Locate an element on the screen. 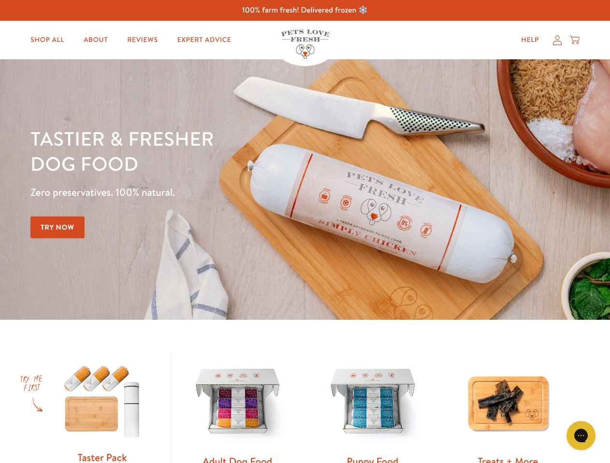  h1: Tastier & fresher dog food is located at coordinates (213, 151).